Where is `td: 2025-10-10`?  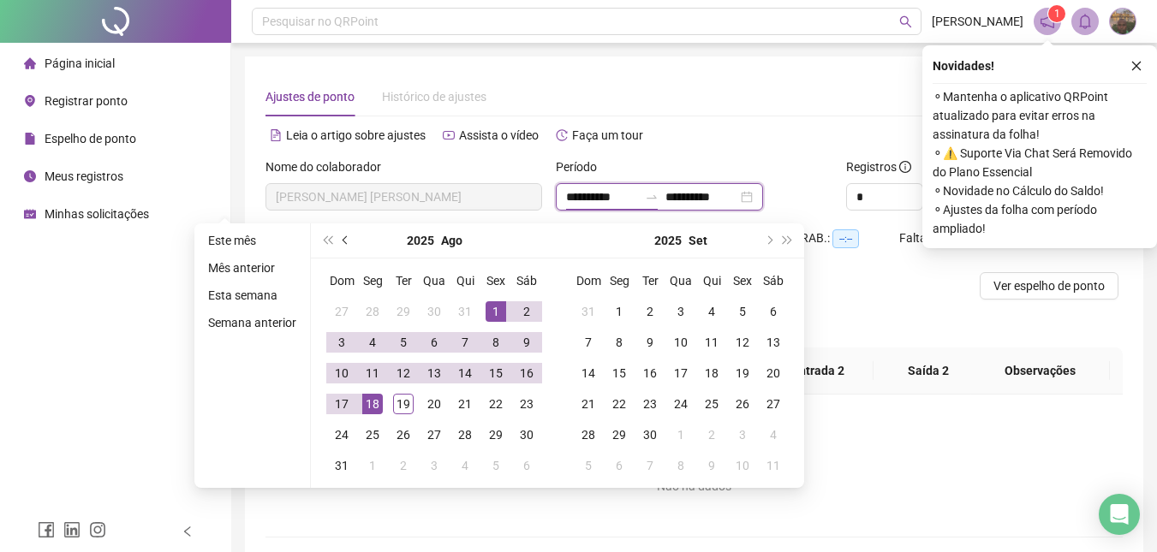
td: 2025-10-10 is located at coordinates (742, 466).